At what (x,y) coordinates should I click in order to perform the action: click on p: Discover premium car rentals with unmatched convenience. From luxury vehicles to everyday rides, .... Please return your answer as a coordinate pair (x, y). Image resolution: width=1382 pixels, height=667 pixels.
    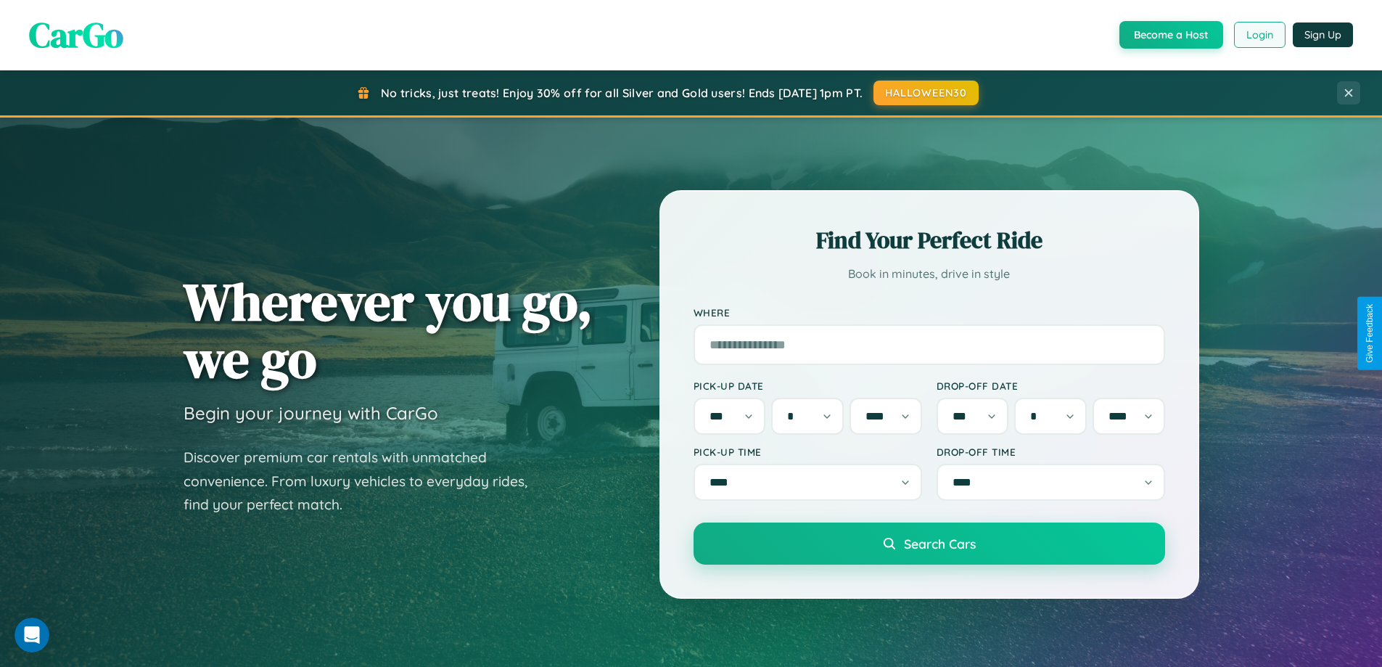
    Looking at the image, I should click on (365, 481).